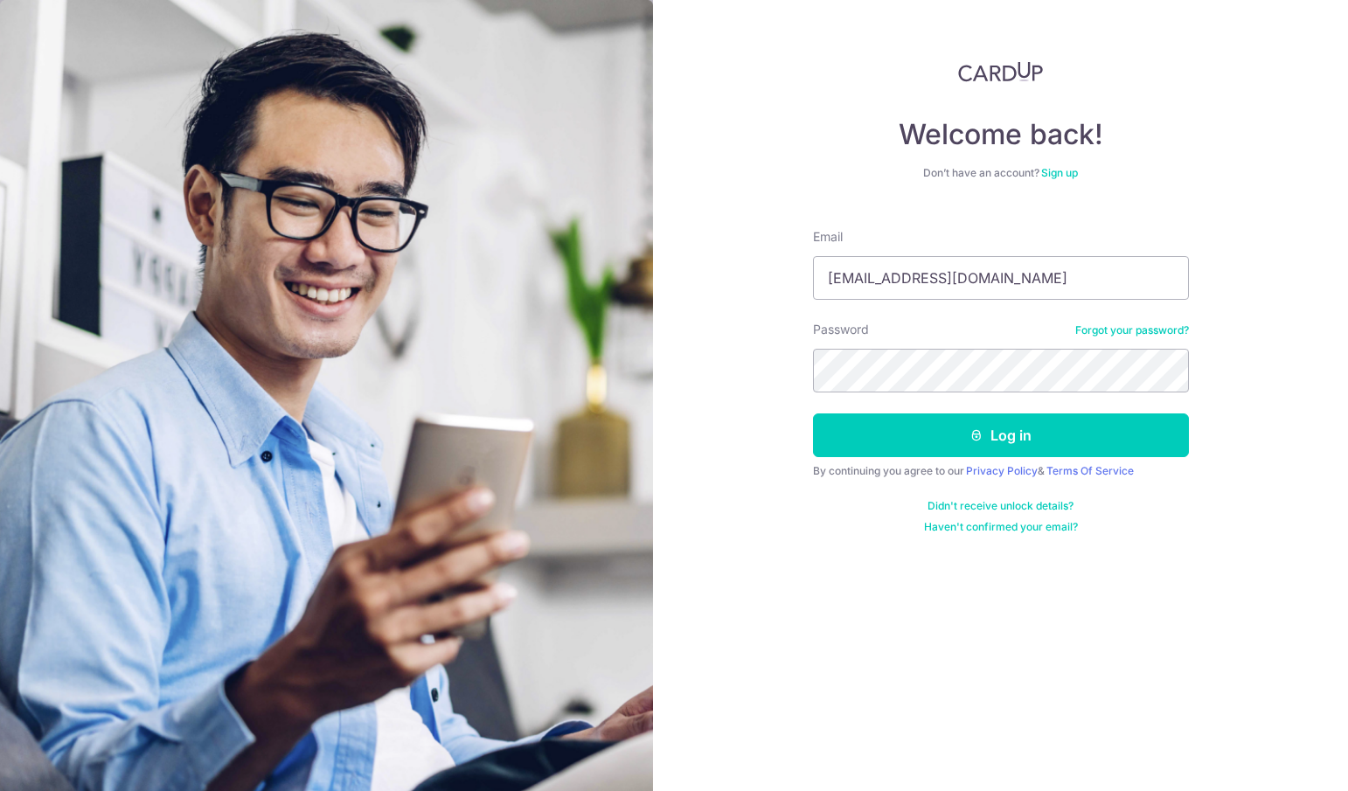  Describe the element at coordinates (1001, 135) in the screenshot. I see `h4: Welcome back!` at that location.